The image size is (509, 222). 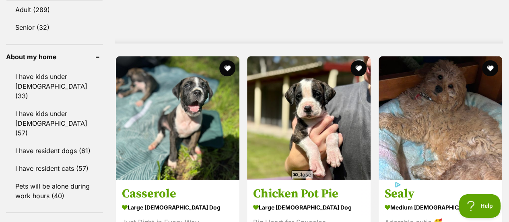 What do you see at coordinates (308, 117) in the screenshot?
I see `img: Chicken Pot Pie - Bull Arab Dog` at bounding box center [308, 117].